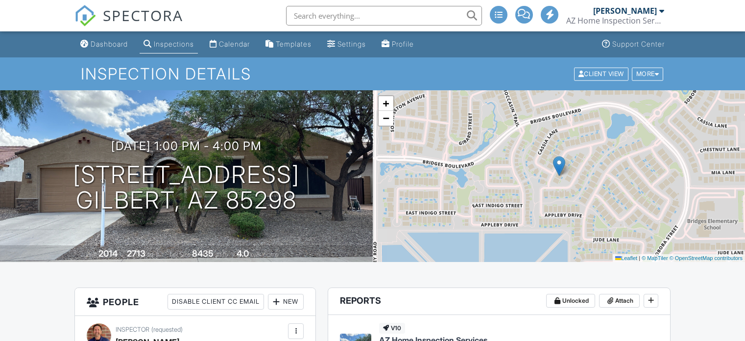 The height and width of the screenshot is (341, 745). What do you see at coordinates (626, 258) in the screenshot?
I see `a: Leaflet` at bounding box center [626, 258].